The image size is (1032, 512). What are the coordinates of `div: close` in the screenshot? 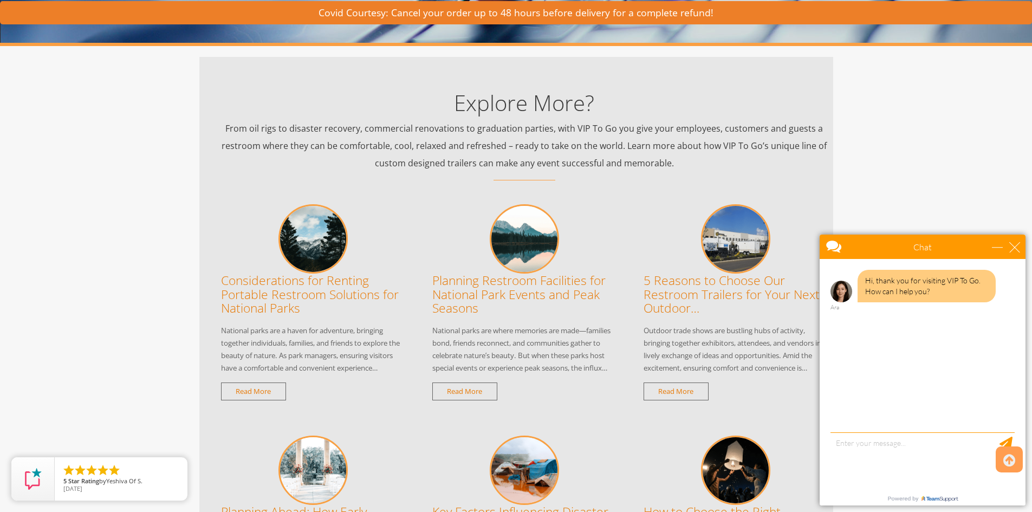 It's located at (202, 19).